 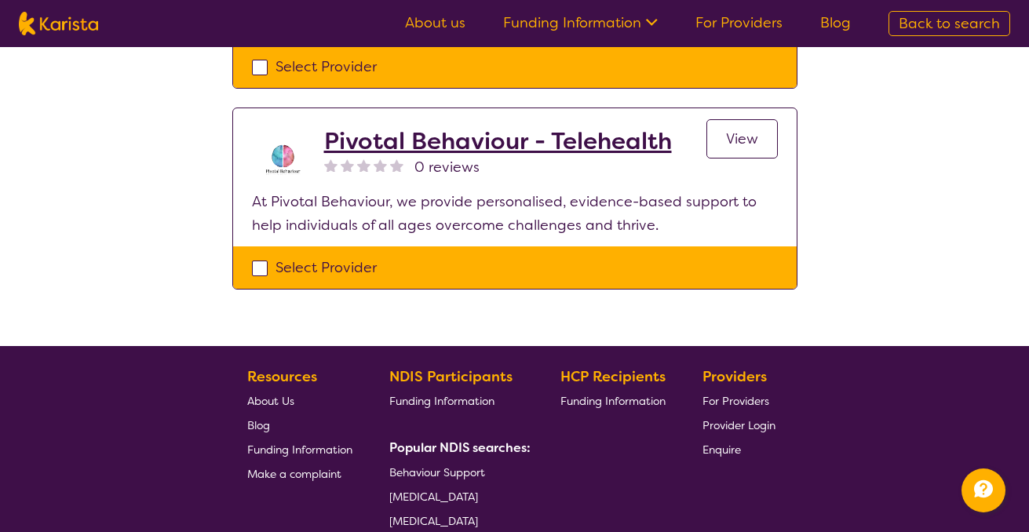 What do you see at coordinates (497, 141) in the screenshot?
I see `h2: Pivotal Behaviour - Telehealth` at bounding box center [497, 141].